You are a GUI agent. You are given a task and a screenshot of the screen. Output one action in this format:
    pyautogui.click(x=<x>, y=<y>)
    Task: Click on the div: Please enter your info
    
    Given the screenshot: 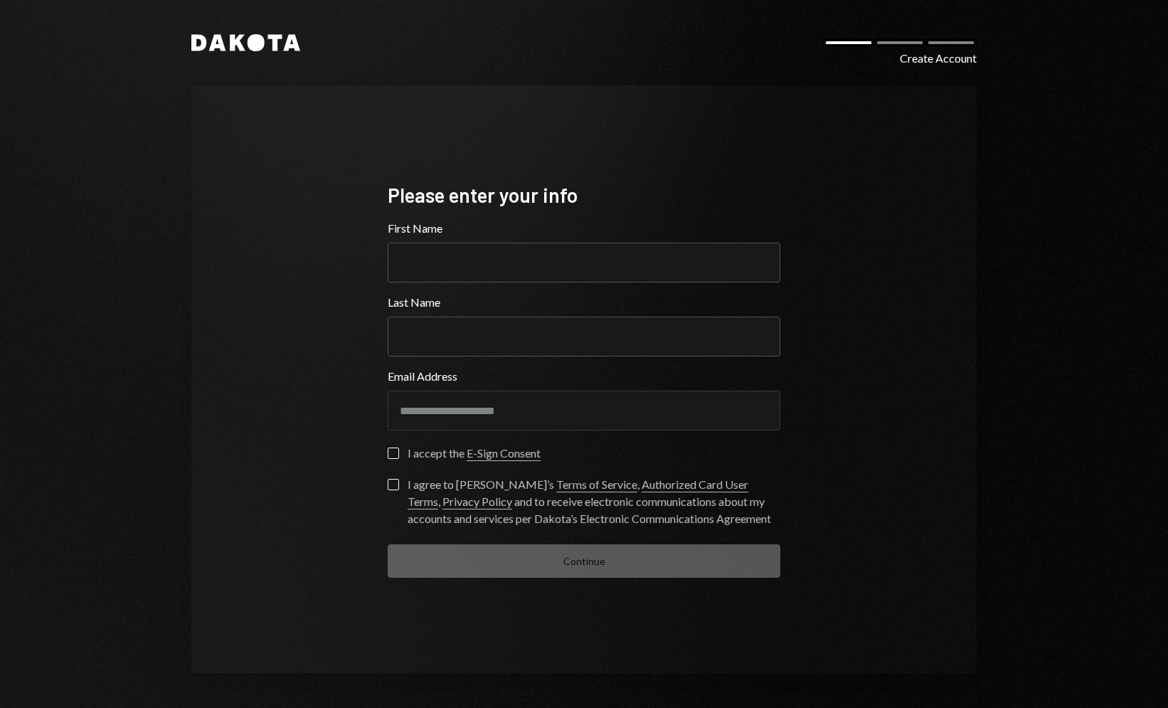 What is the action you would take?
    pyautogui.click(x=584, y=195)
    